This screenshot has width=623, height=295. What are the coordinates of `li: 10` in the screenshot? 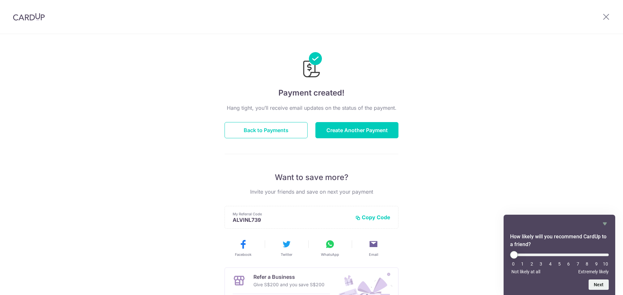 It's located at (605, 264).